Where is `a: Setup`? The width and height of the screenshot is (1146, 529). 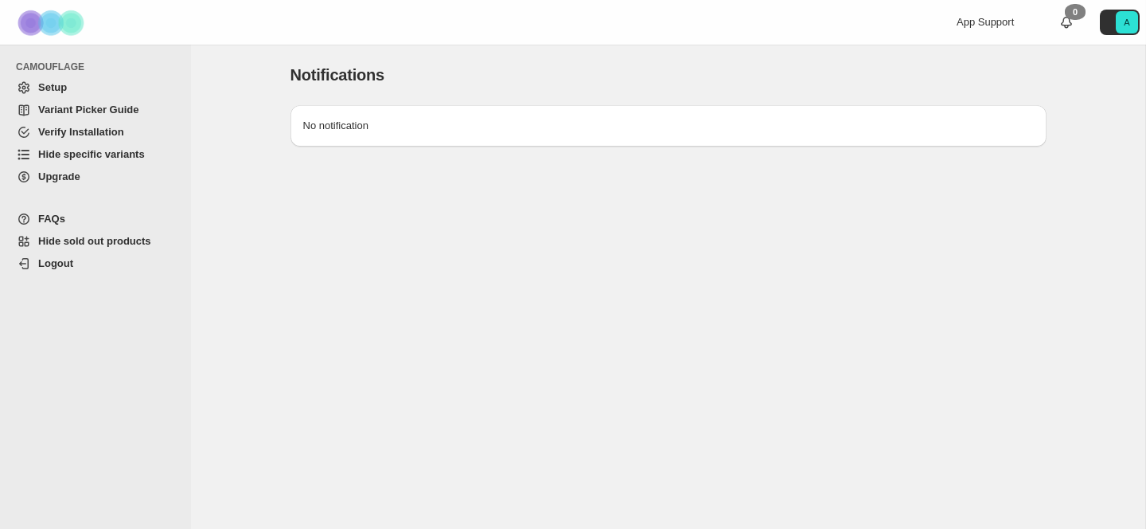
a: Setup is located at coordinates (92, 88).